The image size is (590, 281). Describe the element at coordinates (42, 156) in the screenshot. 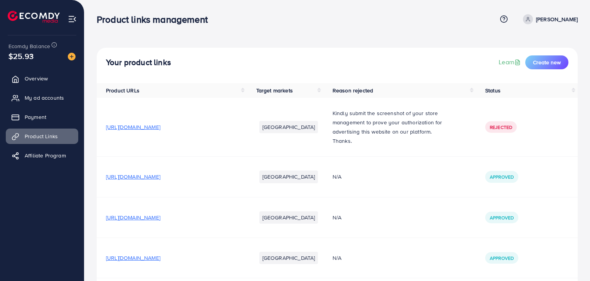

I see `a: Affiliate Program` at that location.